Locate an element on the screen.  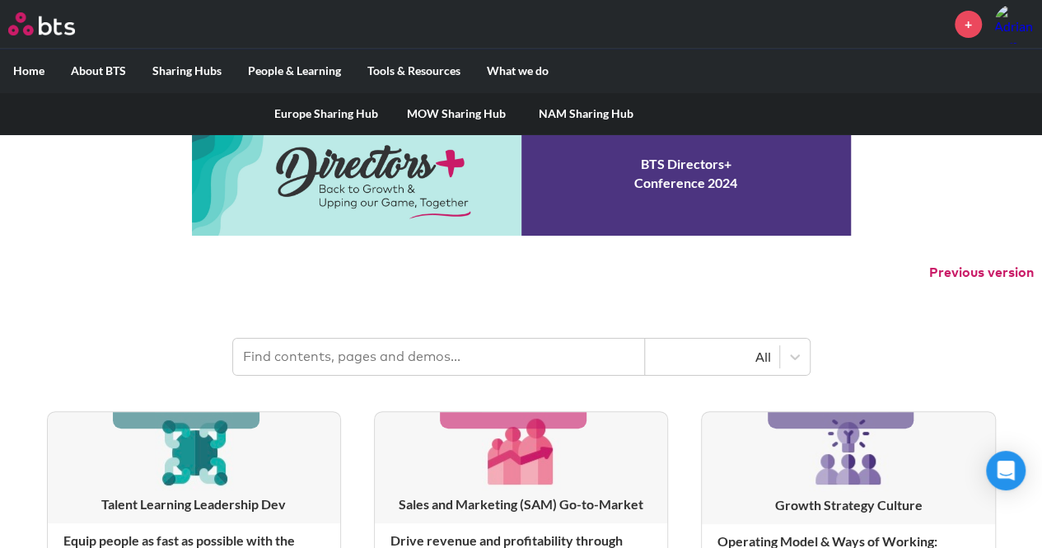
a: Go home is located at coordinates (57, 24).